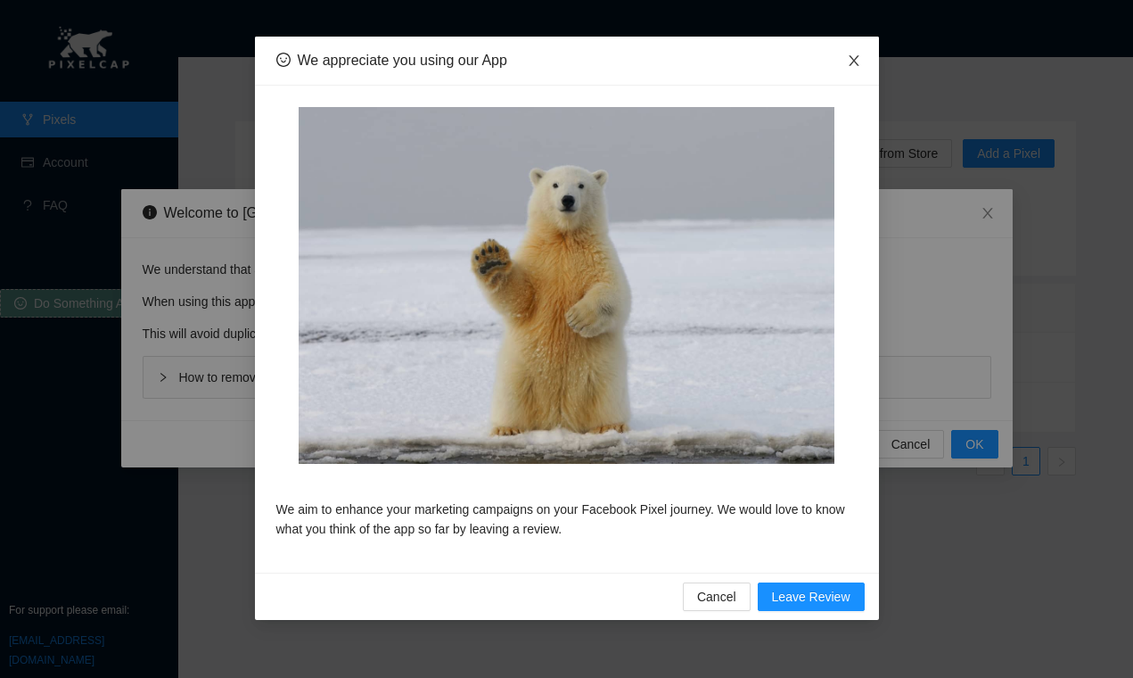  What do you see at coordinates (717, 597) in the screenshot?
I see `button: Cancel` at bounding box center [717, 597].